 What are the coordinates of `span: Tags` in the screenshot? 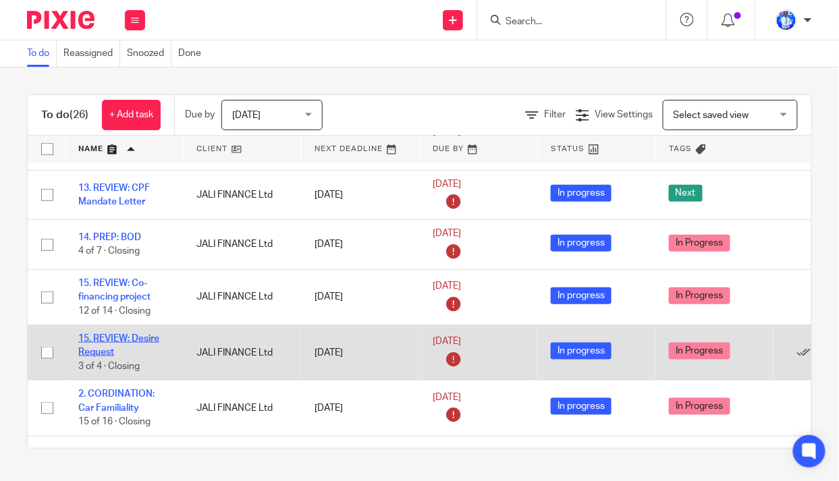 It's located at (681, 148).